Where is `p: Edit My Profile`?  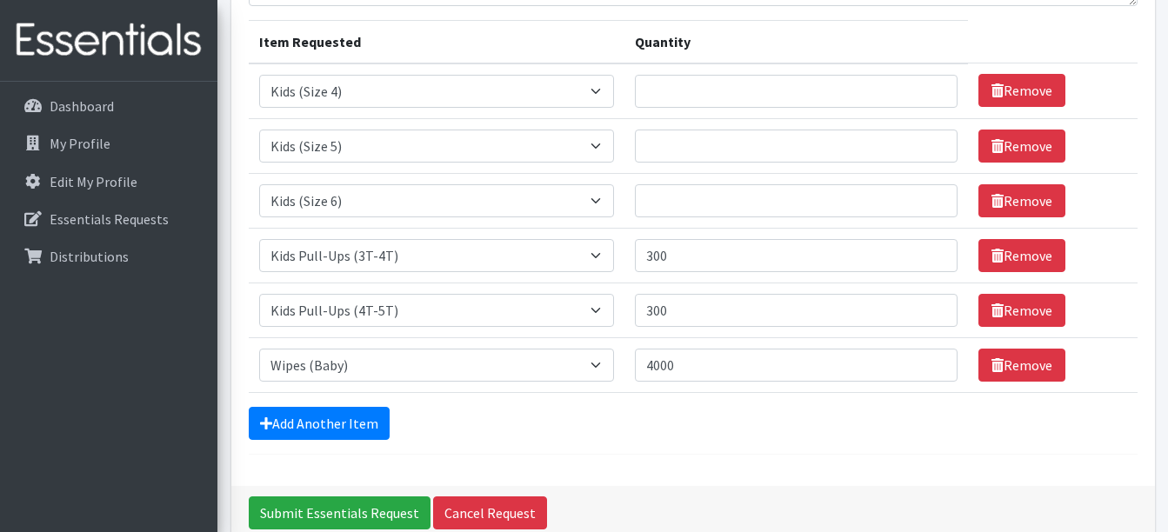 p: Edit My Profile is located at coordinates (93, 182).